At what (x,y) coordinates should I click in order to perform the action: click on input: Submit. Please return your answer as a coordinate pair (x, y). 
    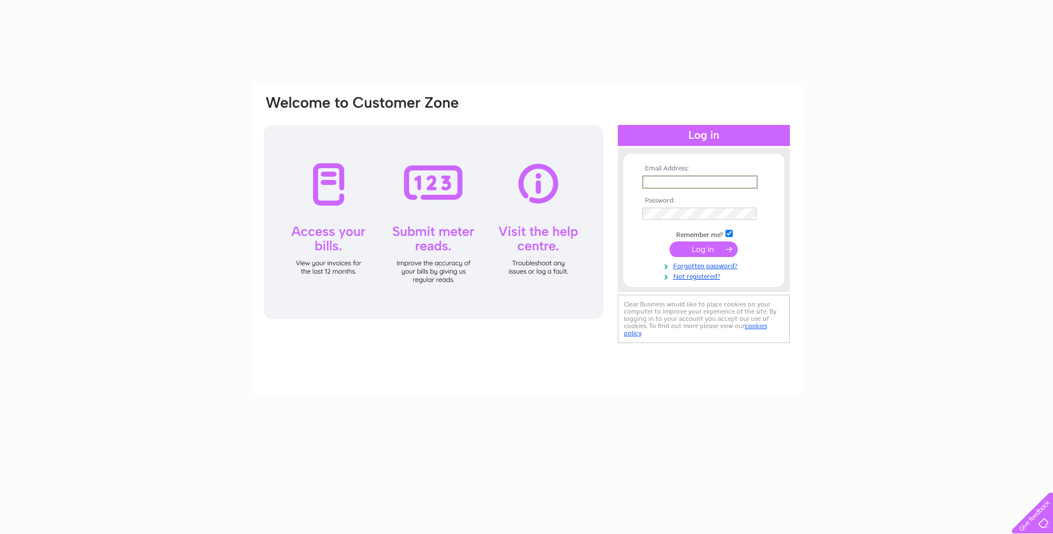
    Looking at the image, I should click on (703, 249).